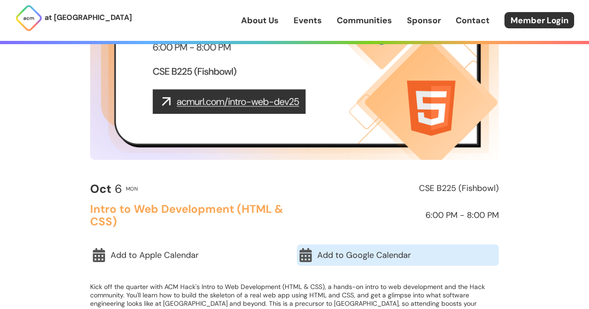 This screenshot has height=309, width=589. I want to click on a: Events, so click(308, 20).